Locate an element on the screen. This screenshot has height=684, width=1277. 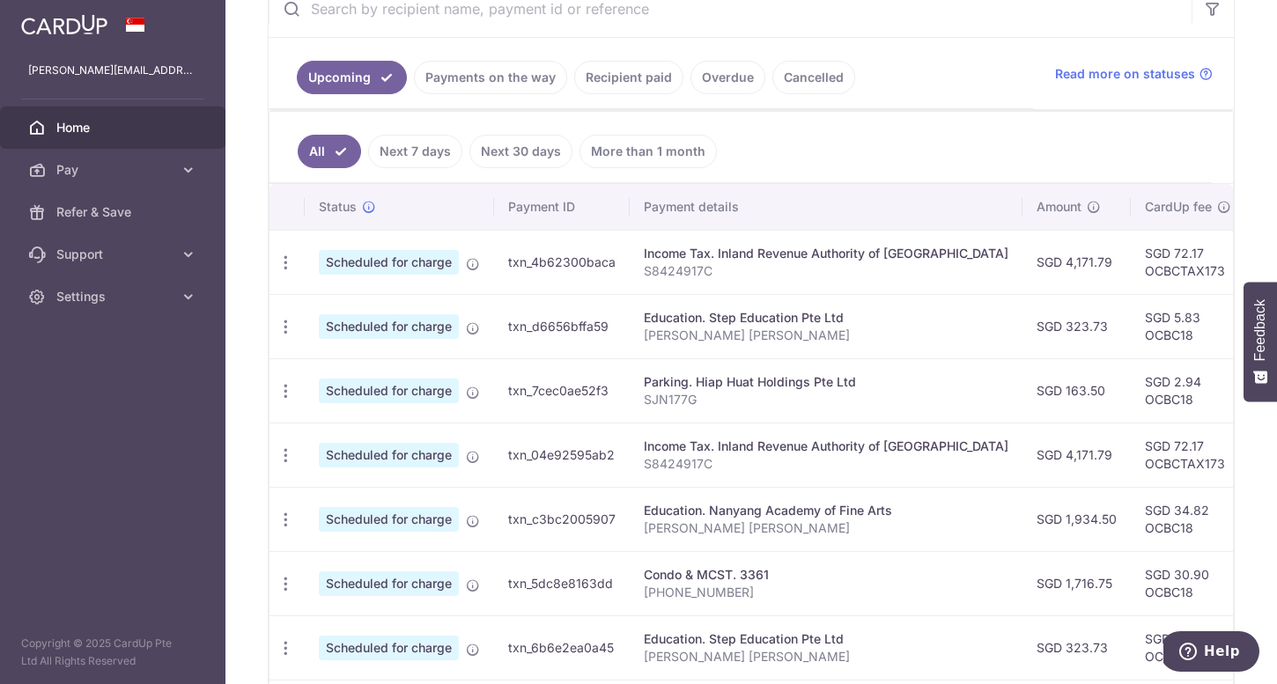
a: Payments on the way is located at coordinates (490, 77).